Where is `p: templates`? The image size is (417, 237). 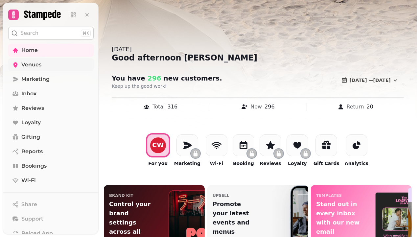
p: templates is located at coordinates (329, 196).